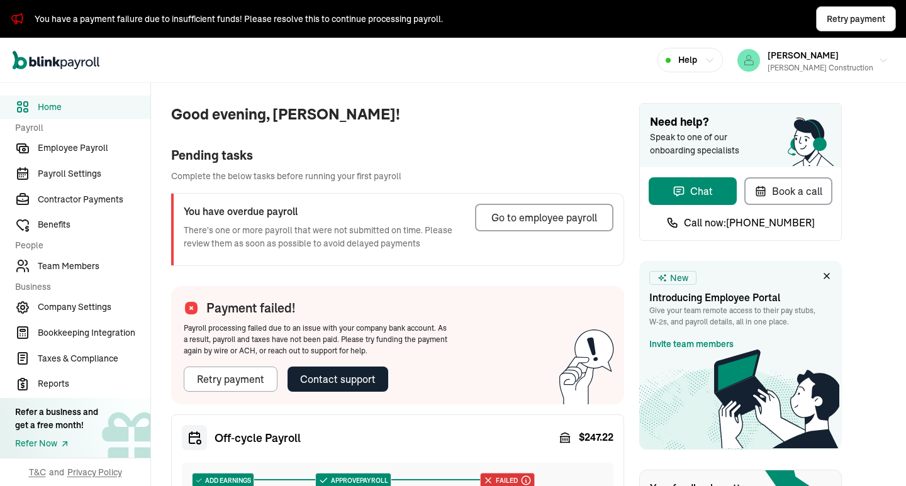 The width and height of the screenshot is (906, 486). What do you see at coordinates (94, 472) in the screenshot?
I see `span: Privacy Policy` at bounding box center [94, 472].